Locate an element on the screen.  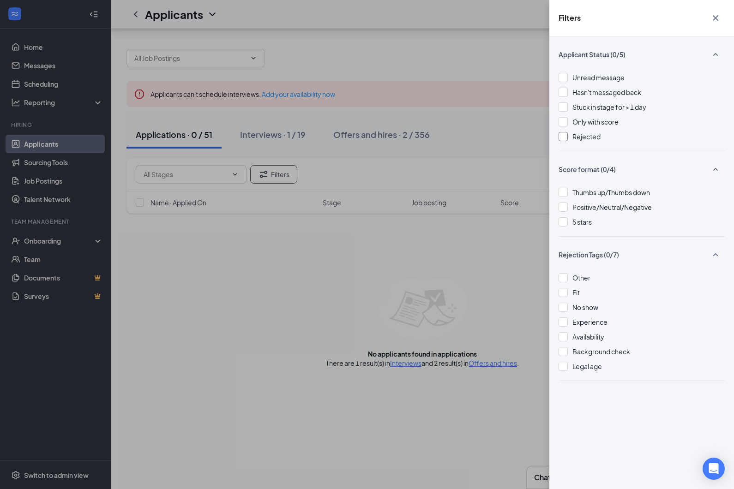
span: Thumbs up/Thumbs down is located at coordinates (611, 192).